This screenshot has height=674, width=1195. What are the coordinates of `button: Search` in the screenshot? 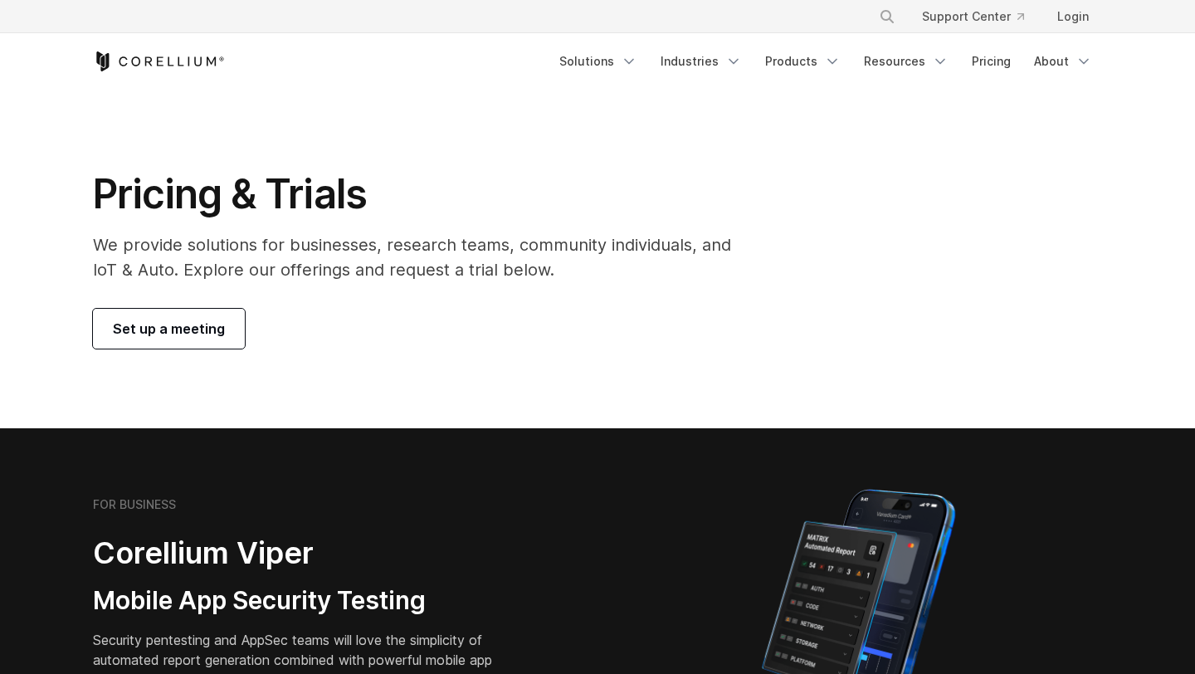 It's located at (887, 17).